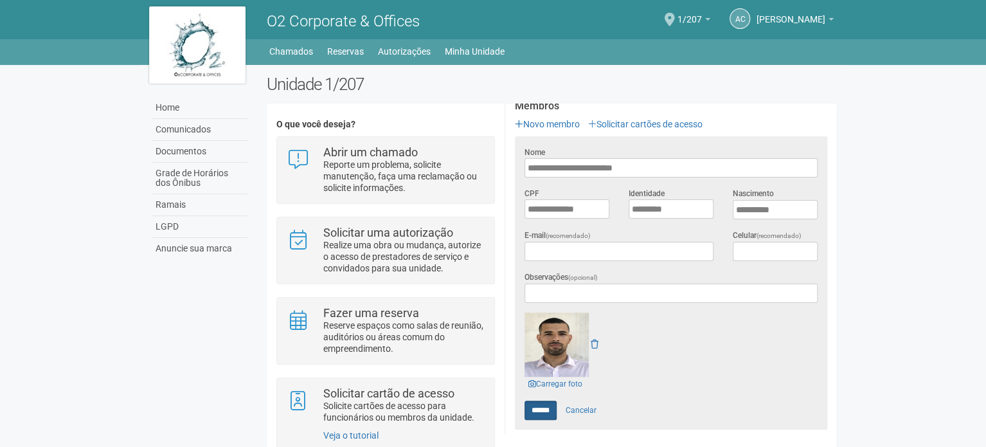 Image resolution: width=986 pixels, height=447 pixels. What do you see at coordinates (291, 51) in the screenshot?
I see `a: Chamados` at bounding box center [291, 51].